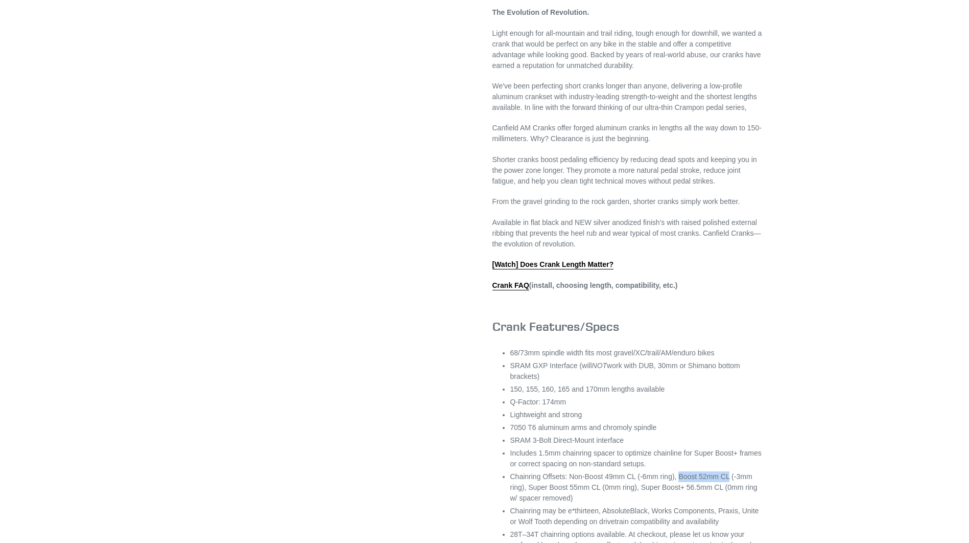 The image size is (969, 543). Describe the element at coordinates (585, 286) in the screenshot. I see `strong: (install, choosing length, compatibility, etc.)` at that location.